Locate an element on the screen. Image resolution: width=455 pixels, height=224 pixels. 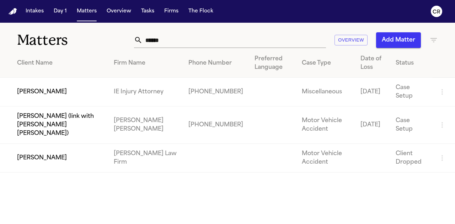
a: Tasks is located at coordinates (148, 11).